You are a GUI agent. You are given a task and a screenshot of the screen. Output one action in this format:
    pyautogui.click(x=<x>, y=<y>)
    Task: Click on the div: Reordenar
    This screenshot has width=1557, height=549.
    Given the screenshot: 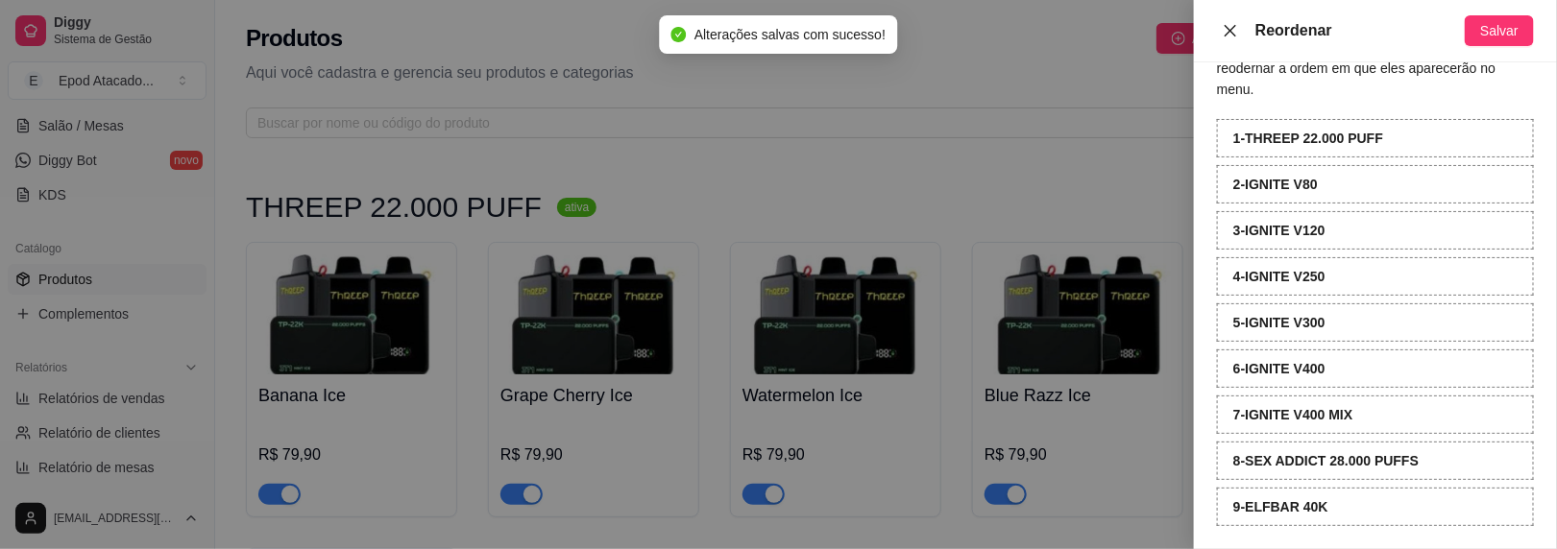 What is the action you would take?
    pyautogui.click(x=1360, y=31)
    